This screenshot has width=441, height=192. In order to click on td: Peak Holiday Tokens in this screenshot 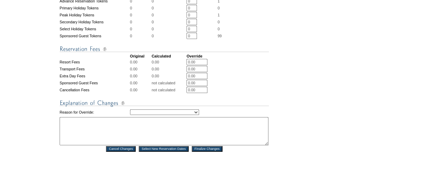, I will do `click(94, 15)`.